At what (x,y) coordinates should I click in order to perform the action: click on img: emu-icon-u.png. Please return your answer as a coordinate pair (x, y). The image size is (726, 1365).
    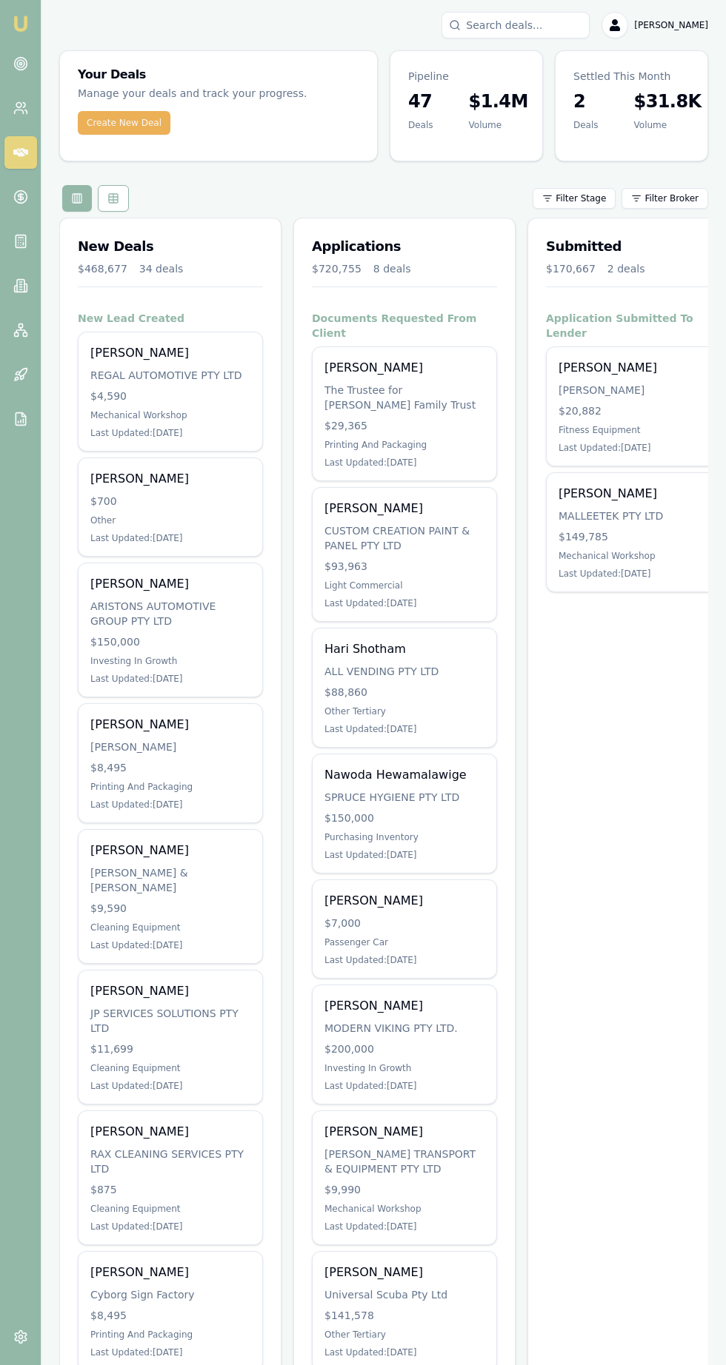
    Looking at the image, I should click on (21, 24).